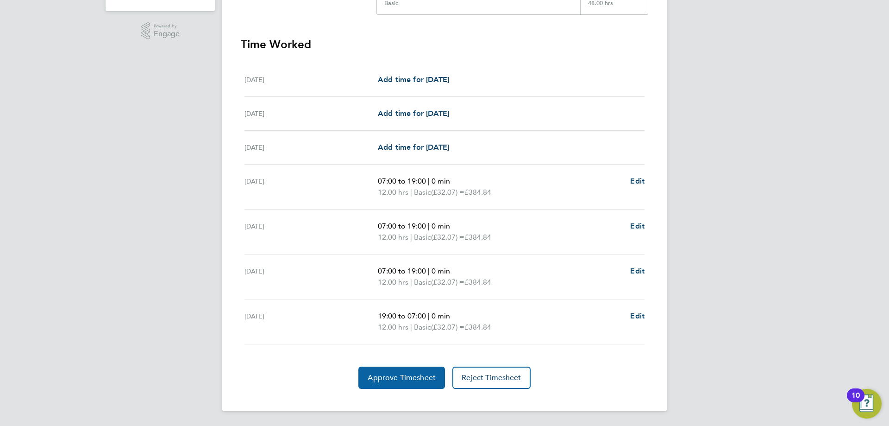 This screenshot has height=426, width=889. What do you see at coordinates (491, 377) in the screenshot?
I see `button: Reject Timesheet` at bounding box center [491, 377].